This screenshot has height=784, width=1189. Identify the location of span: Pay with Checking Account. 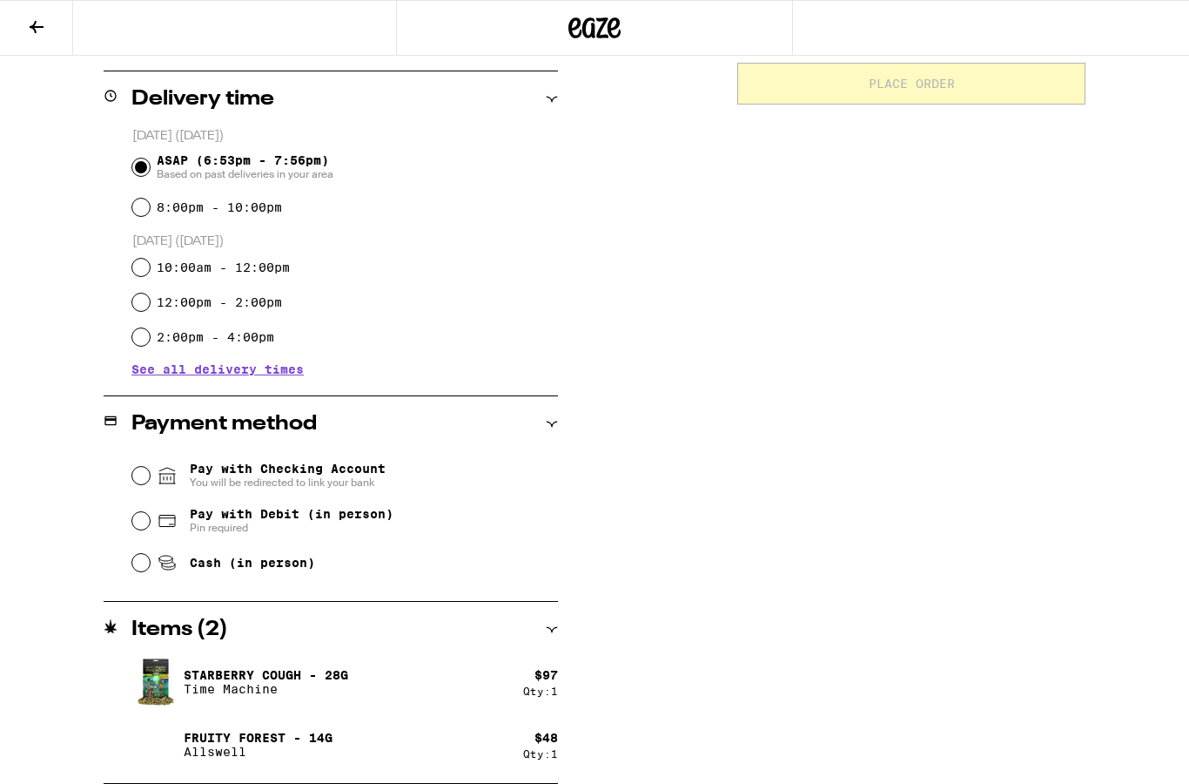
(287, 475).